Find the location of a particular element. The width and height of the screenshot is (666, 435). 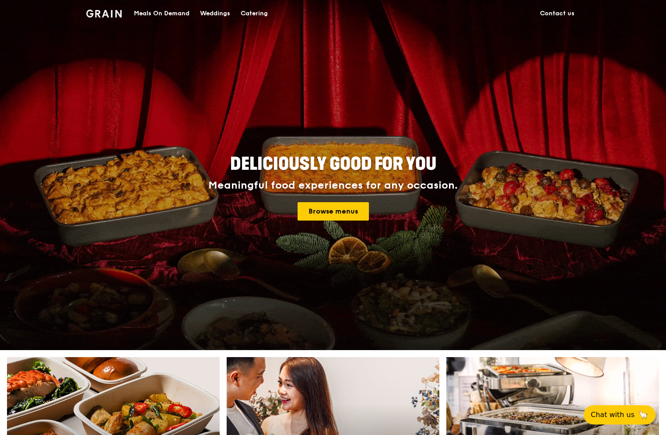

img: Grain is located at coordinates (104, 14).